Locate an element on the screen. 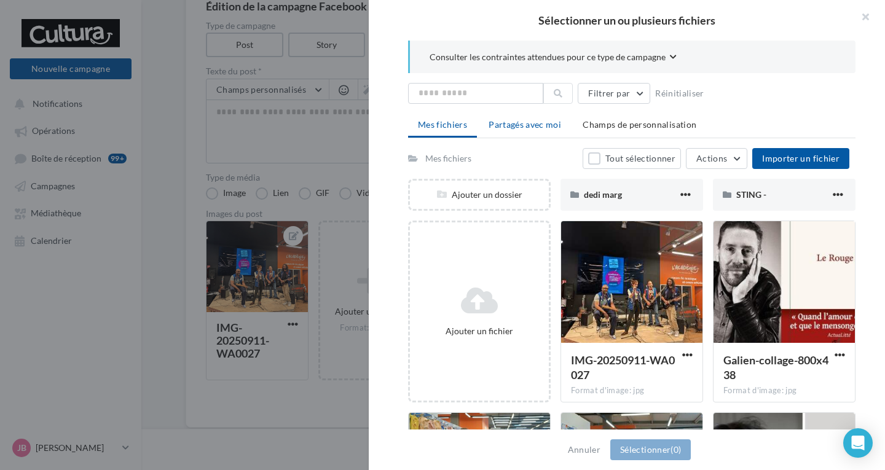 This screenshot has height=470, width=885. button: Filtrer par is located at coordinates (614, 93).